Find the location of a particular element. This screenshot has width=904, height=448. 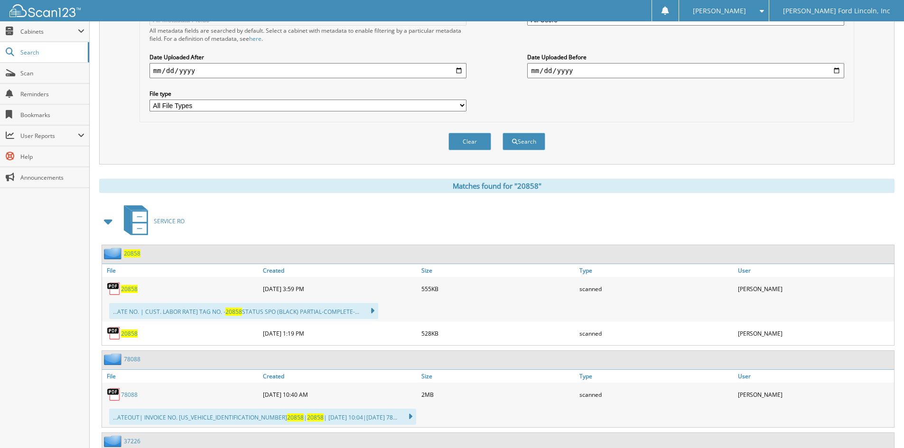

div: All metadata fields are searched by default. Select a cabinet with metadata to enable filtering b... is located at coordinates (308, 35).